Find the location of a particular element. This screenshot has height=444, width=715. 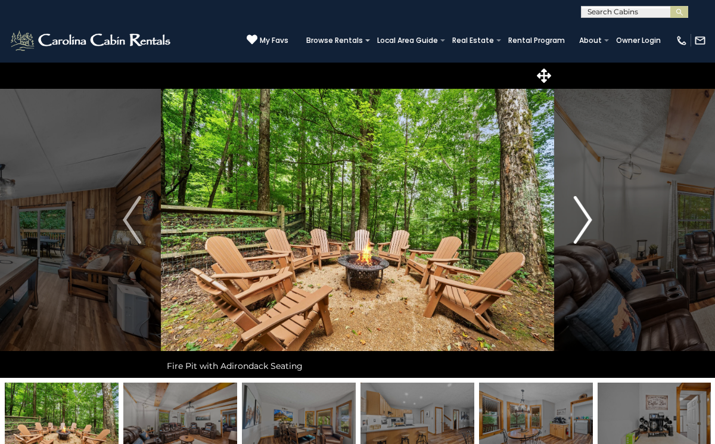

a: Local Area Guide is located at coordinates (408, 41).